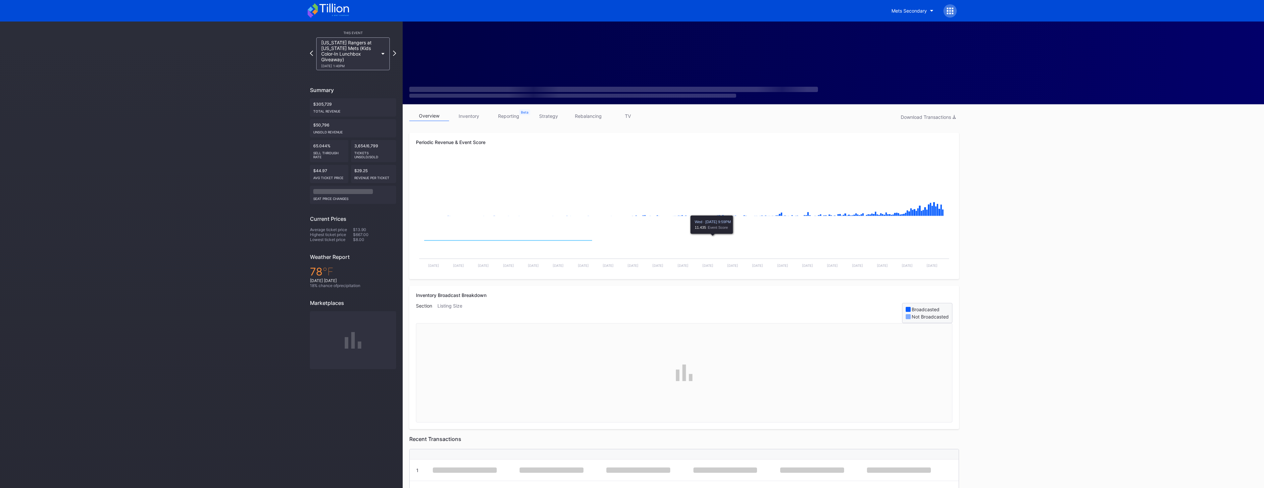  What do you see at coordinates (353, 219) in the screenshot?
I see `div: Current Prices` at bounding box center [353, 219].